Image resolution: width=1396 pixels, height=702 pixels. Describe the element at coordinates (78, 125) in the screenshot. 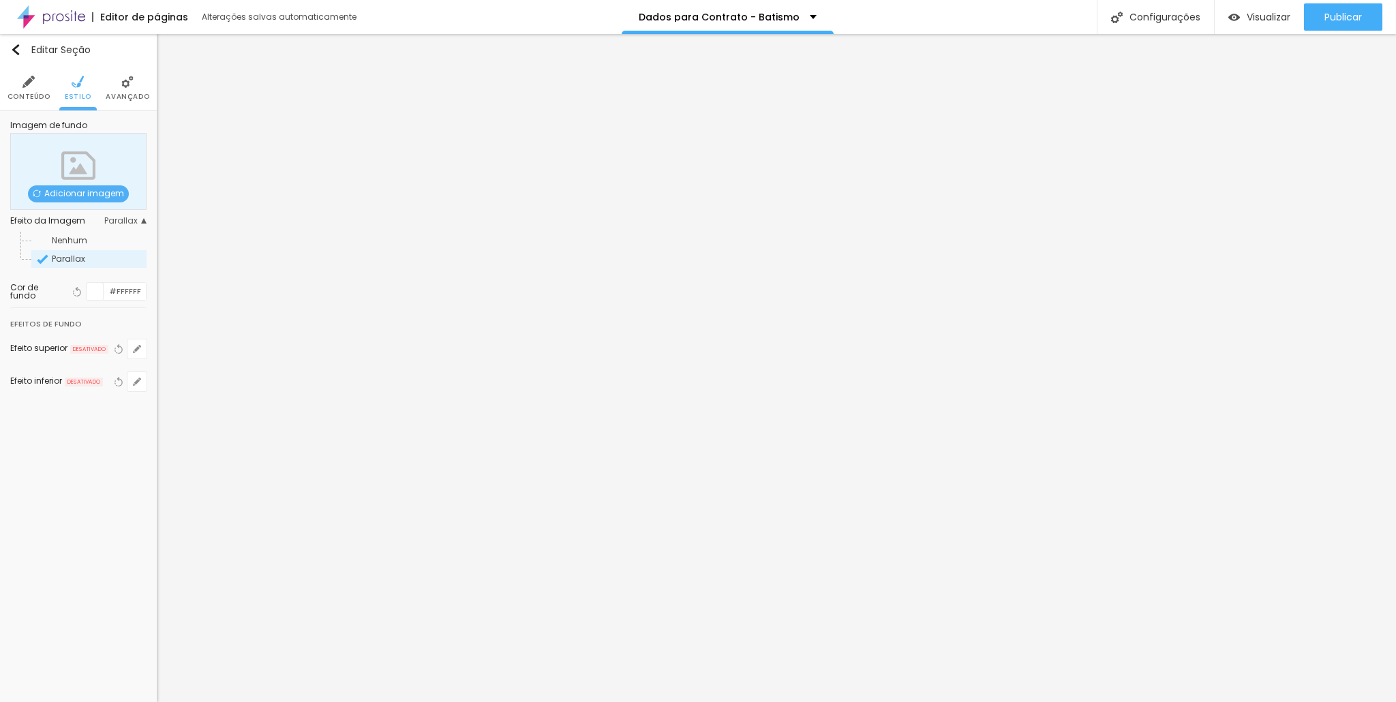

I see `div: Imagem de fundo` at that location.